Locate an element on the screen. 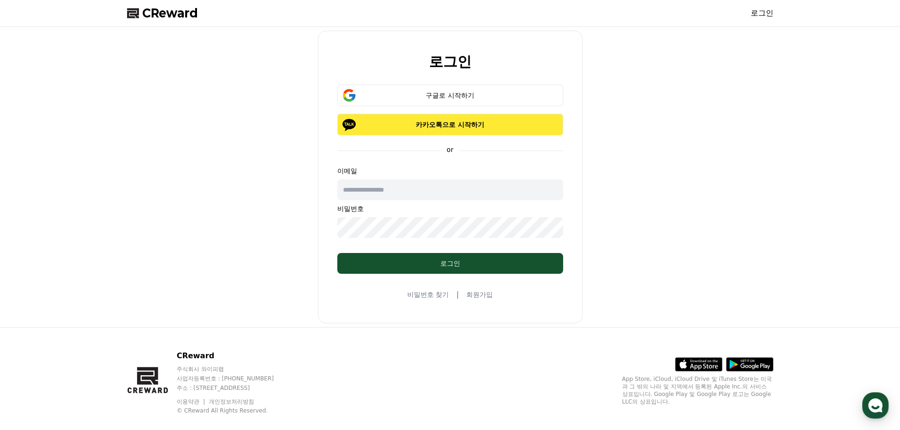  button: 로그인 is located at coordinates (450, 263).